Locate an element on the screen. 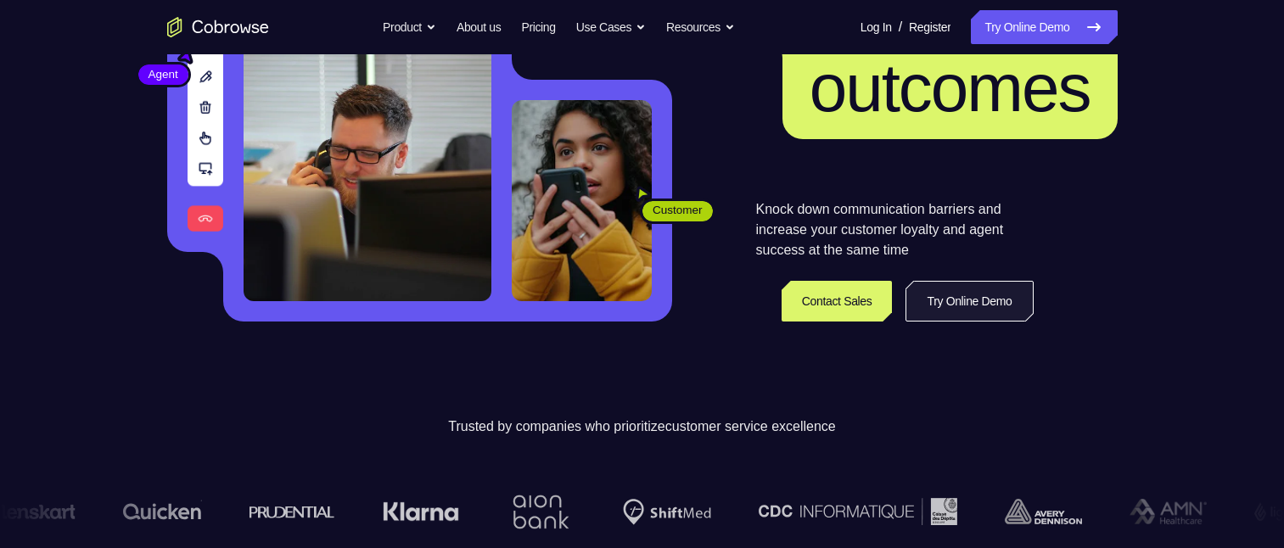 The height and width of the screenshot is (548, 1284). a: Pricing is located at coordinates (538, 27).